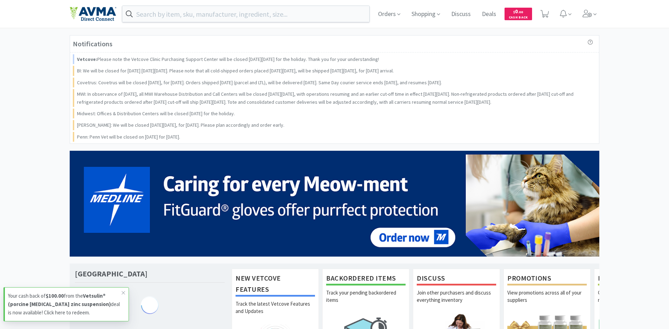 This screenshot has height=329, width=669. I want to click on a: $0.00Cash Back, so click(518, 14).